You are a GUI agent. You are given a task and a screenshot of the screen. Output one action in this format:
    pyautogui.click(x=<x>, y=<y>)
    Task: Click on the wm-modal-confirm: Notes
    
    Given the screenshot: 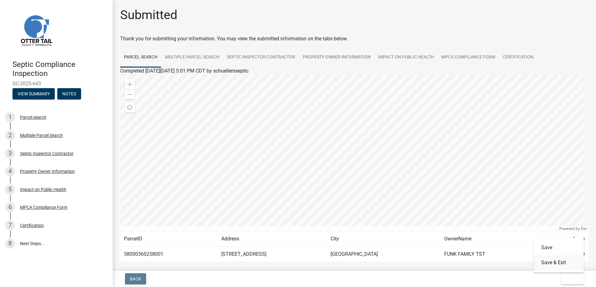 What is the action you would take?
    pyautogui.click(x=69, y=94)
    